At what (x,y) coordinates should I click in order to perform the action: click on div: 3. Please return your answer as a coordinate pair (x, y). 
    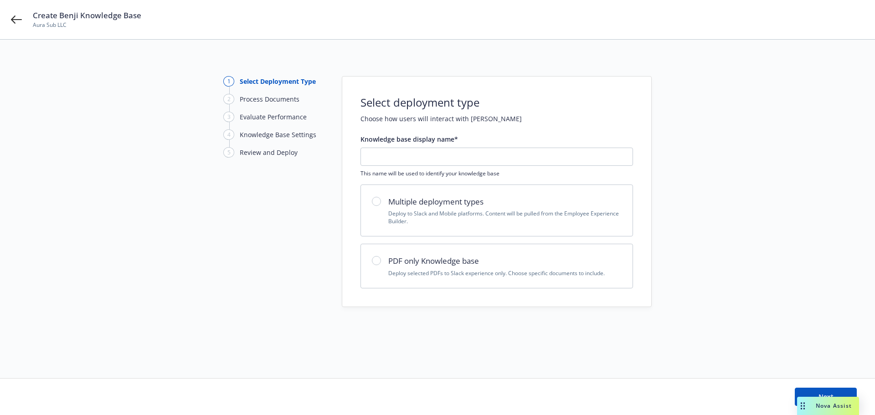
    Looking at the image, I should click on (229, 117).